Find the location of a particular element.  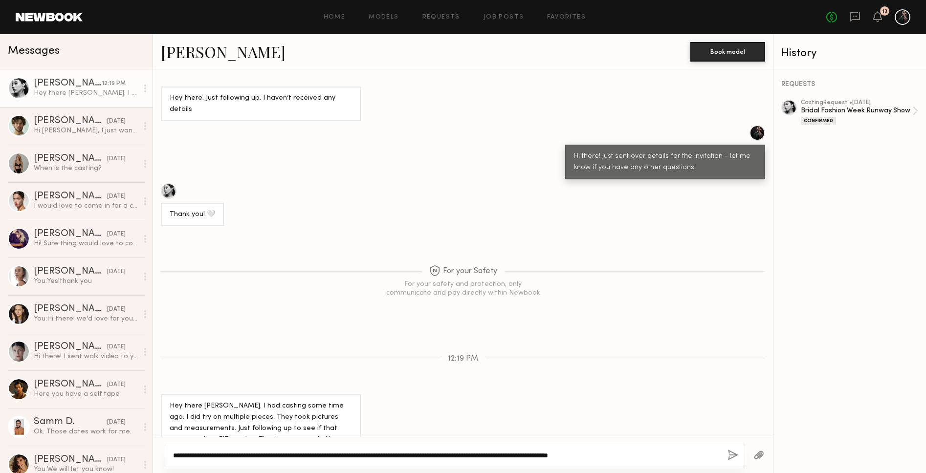

span: Messages is located at coordinates (34, 51).